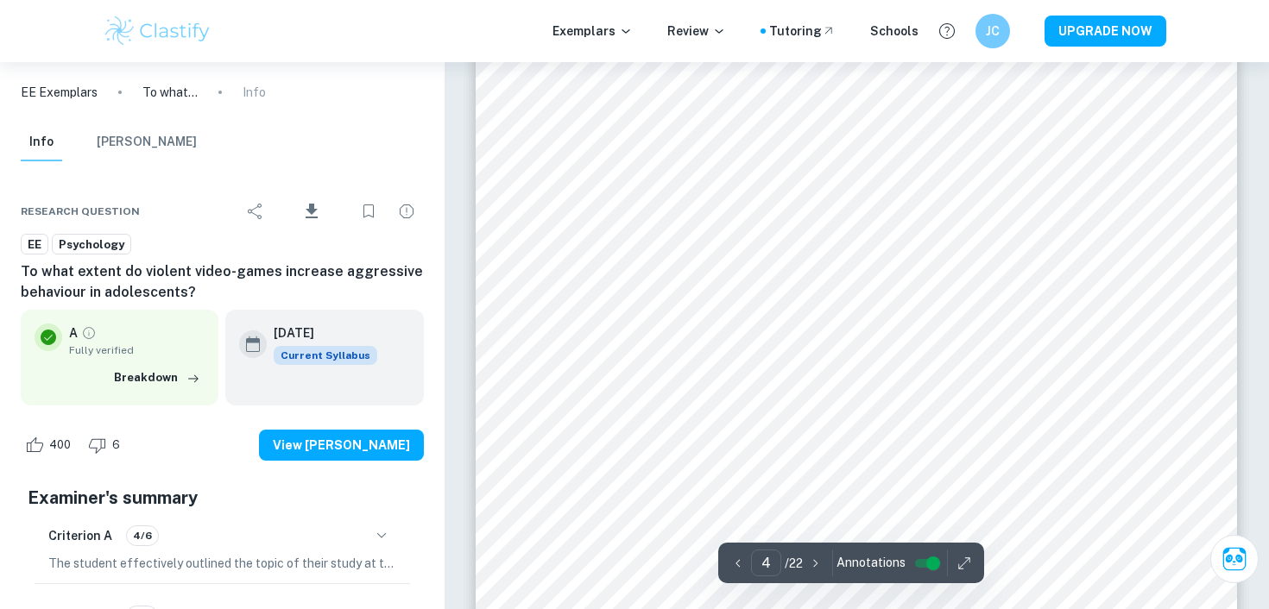  Describe the element at coordinates (41, 142) in the screenshot. I see `button: Info` at that location.